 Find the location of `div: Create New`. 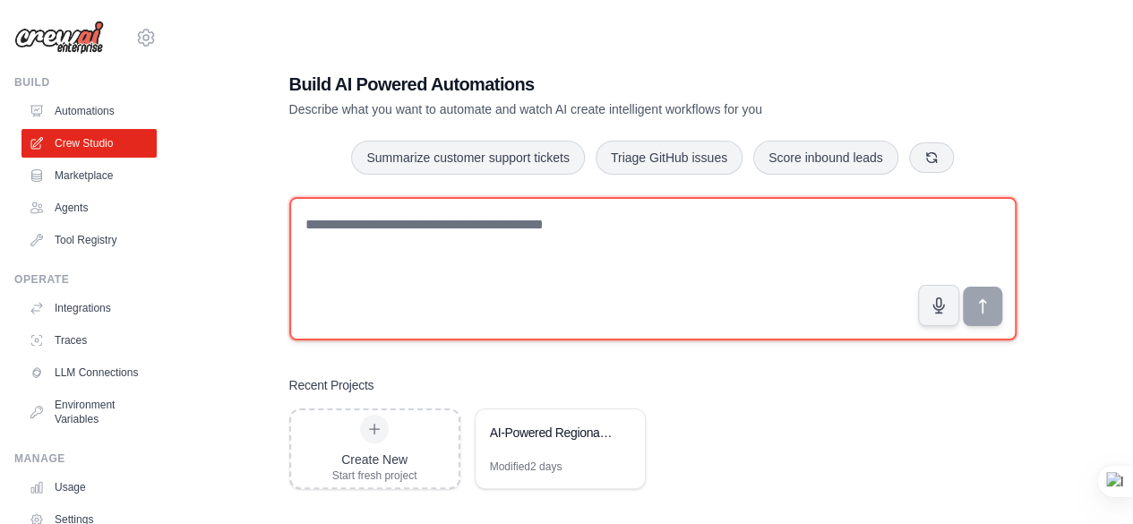

div: Create New is located at coordinates (374, 459).